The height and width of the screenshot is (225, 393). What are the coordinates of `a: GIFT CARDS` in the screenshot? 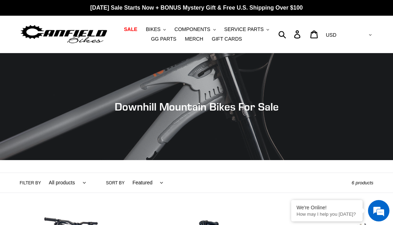 It's located at (227, 39).